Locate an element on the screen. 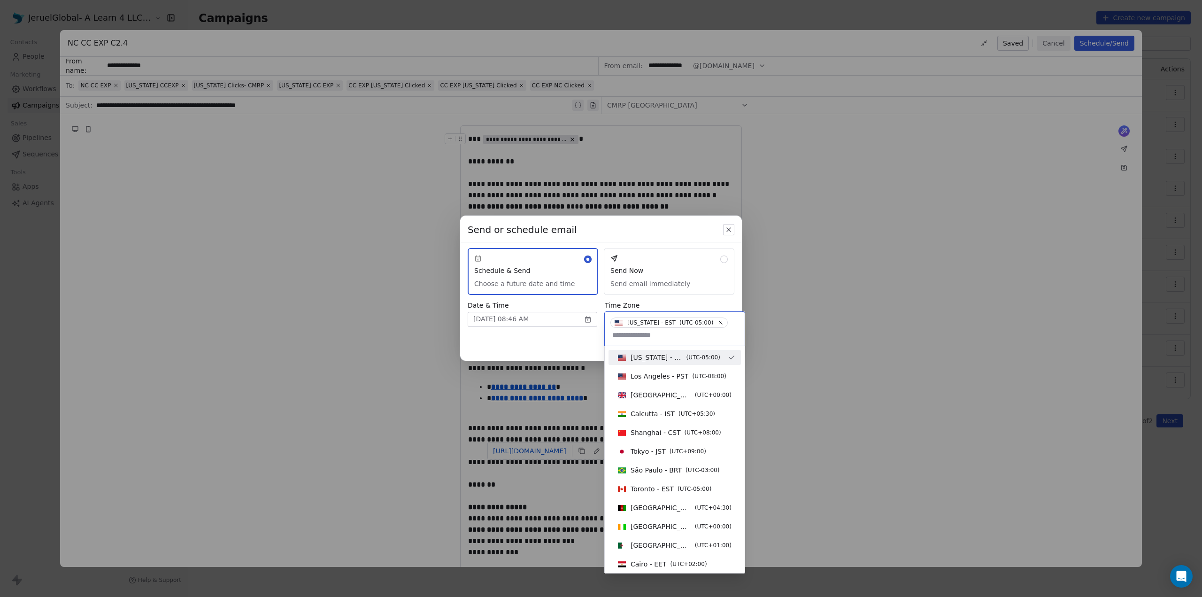 Image resolution: width=1202 pixels, height=597 pixels. span: São Paulo - BRT is located at coordinates (656, 470).